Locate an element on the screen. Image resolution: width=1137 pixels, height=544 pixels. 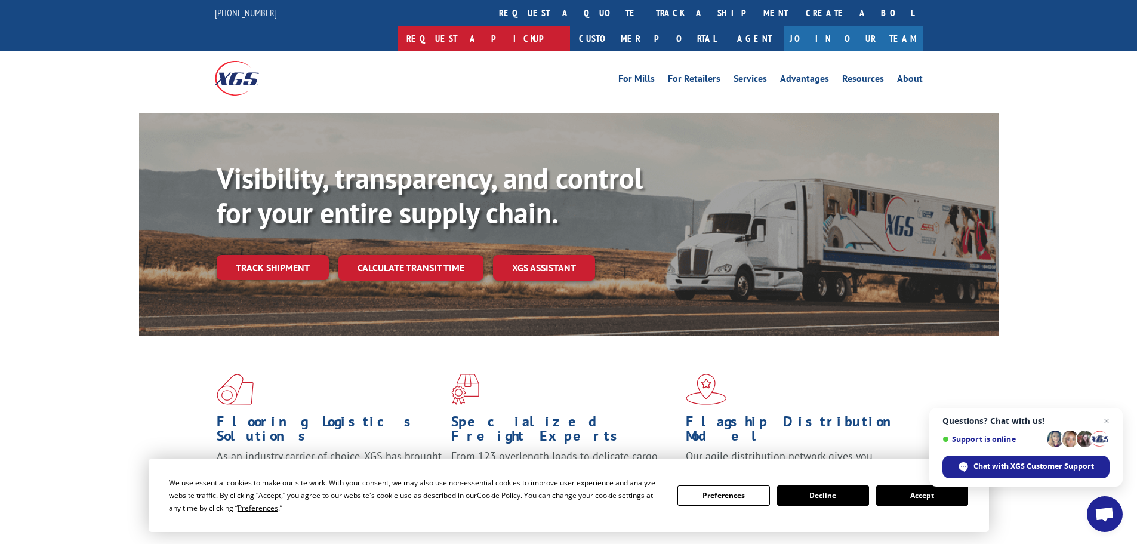
img: xgs-icon-total-supply-chain-intelligence-red is located at coordinates (235, 389).